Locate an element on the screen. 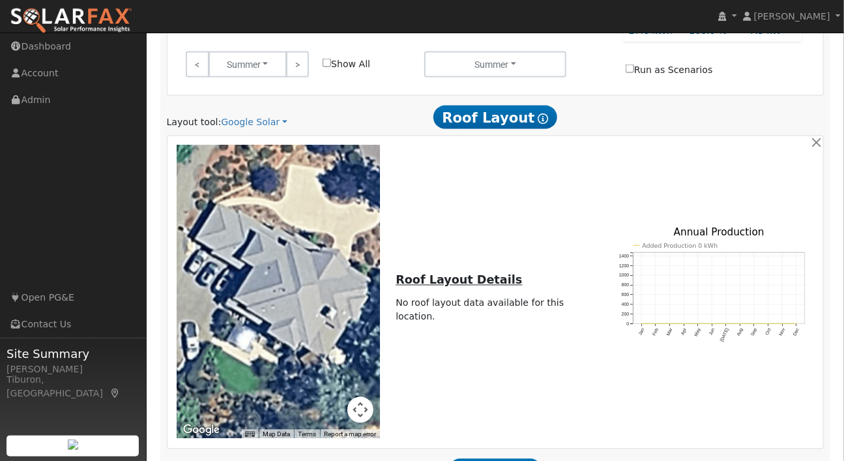 This screenshot has height=461, width=844. text: Annual Production is located at coordinates (719, 232).